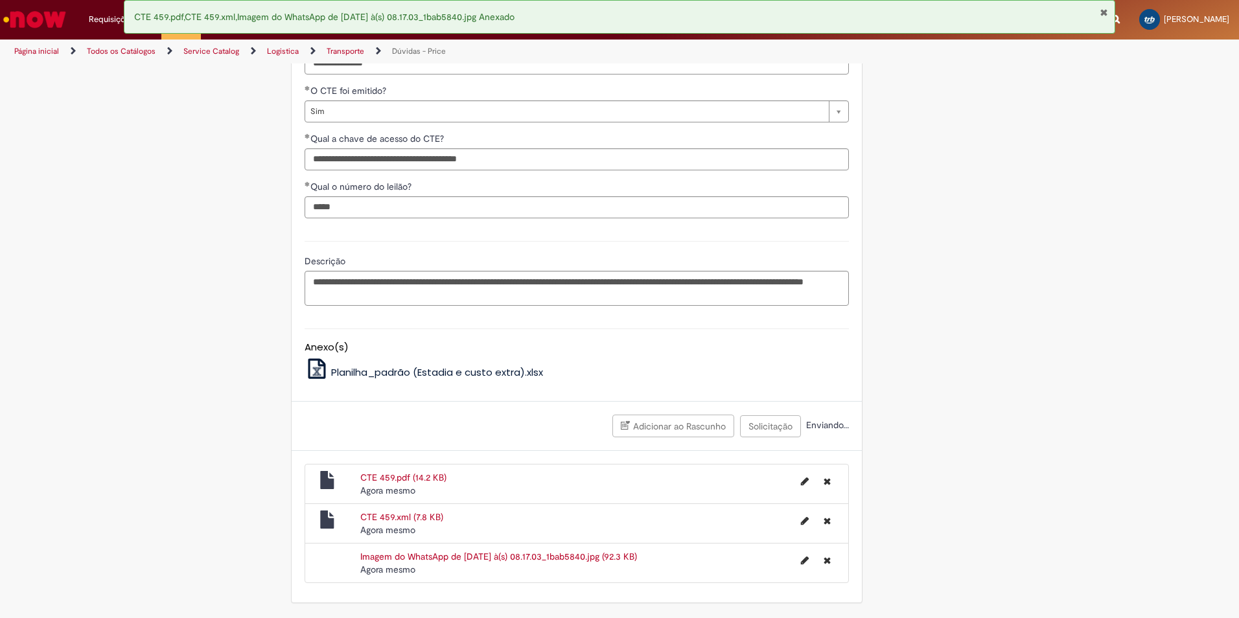  Describe the element at coordinates (36, 51) in the screenshot. I see `a: Página inicial` at that location.